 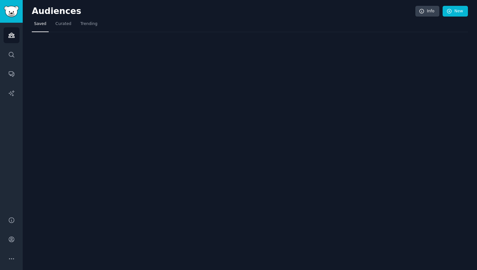 What do you see at coordinates (427, 11) in the screenshot?
I see `a: Info` at bounding box center [427, 11].